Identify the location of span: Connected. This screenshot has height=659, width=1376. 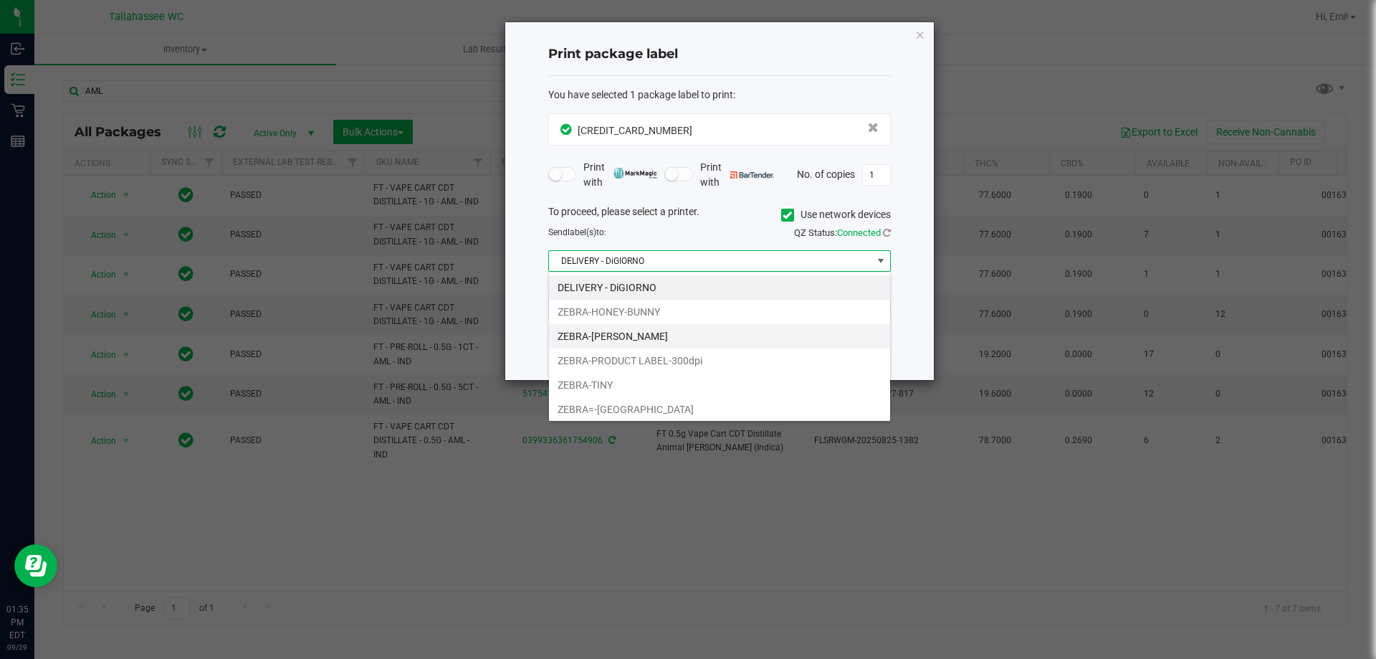
(859, 232).